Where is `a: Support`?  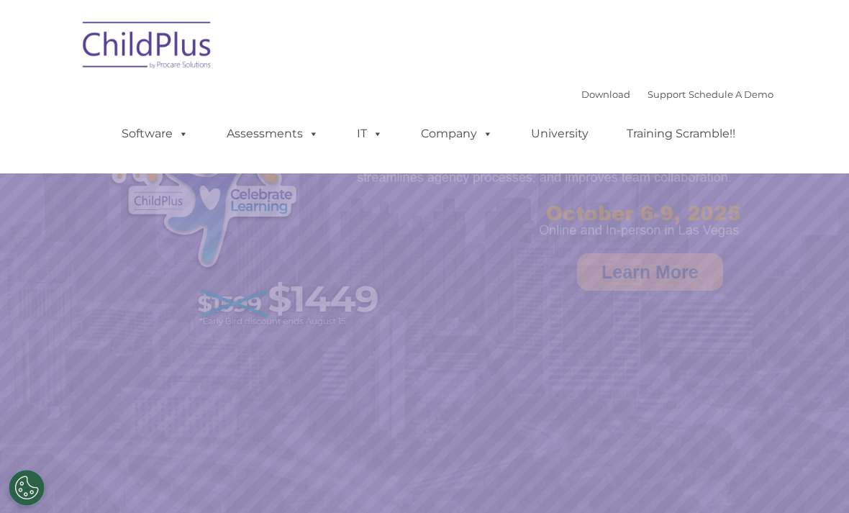 a: Support is located at coordinates (666, 94).